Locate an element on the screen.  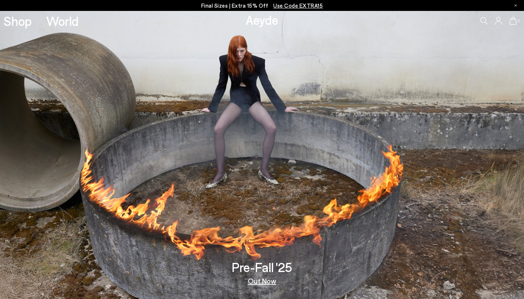
a: World is located at coordinates (62, 21).